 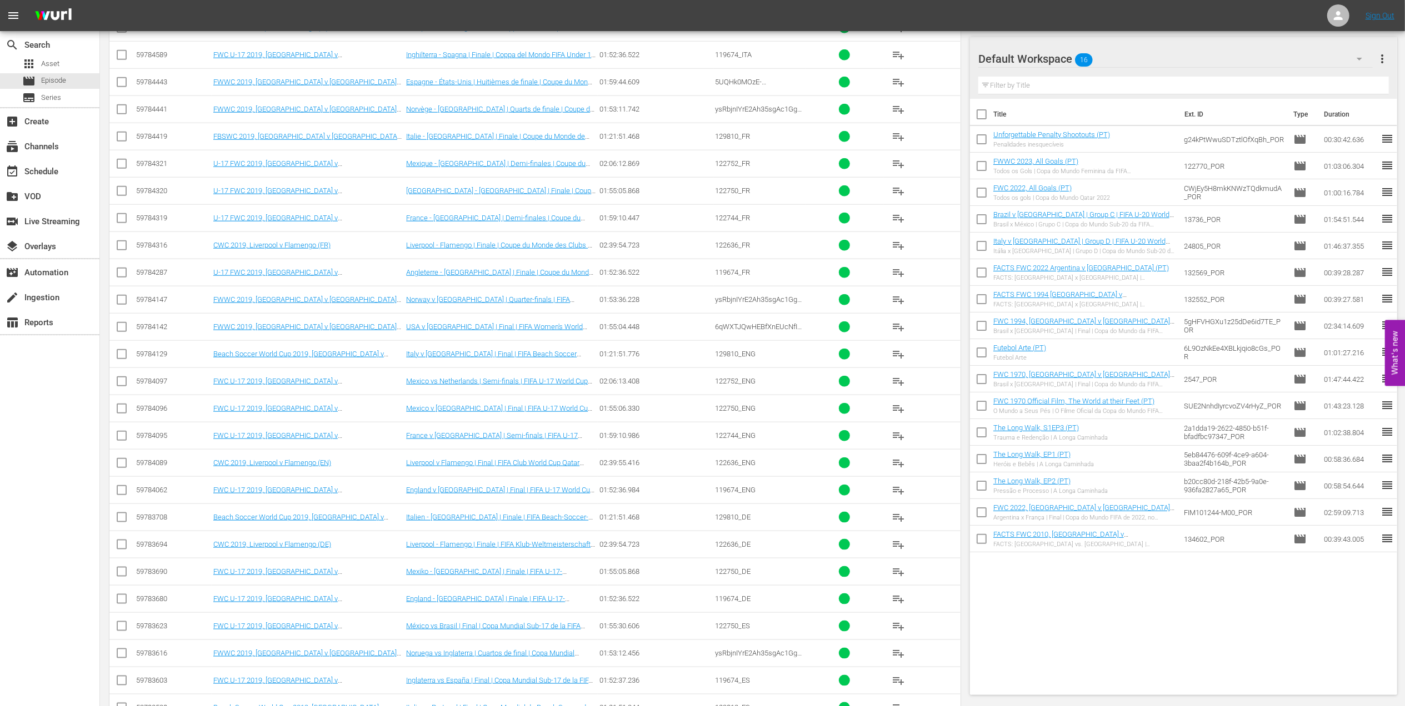 I want to click on th: Title, so click(x=1085, y=114).